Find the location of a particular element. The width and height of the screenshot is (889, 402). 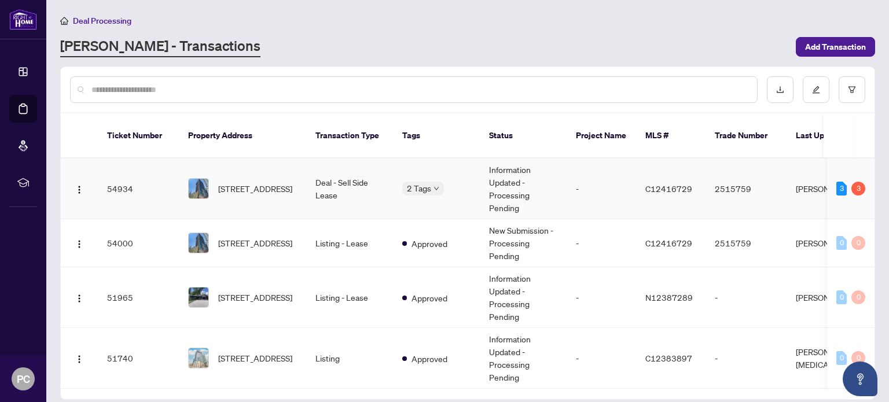

span: Deal Processing is located at coordinates (102, 21).